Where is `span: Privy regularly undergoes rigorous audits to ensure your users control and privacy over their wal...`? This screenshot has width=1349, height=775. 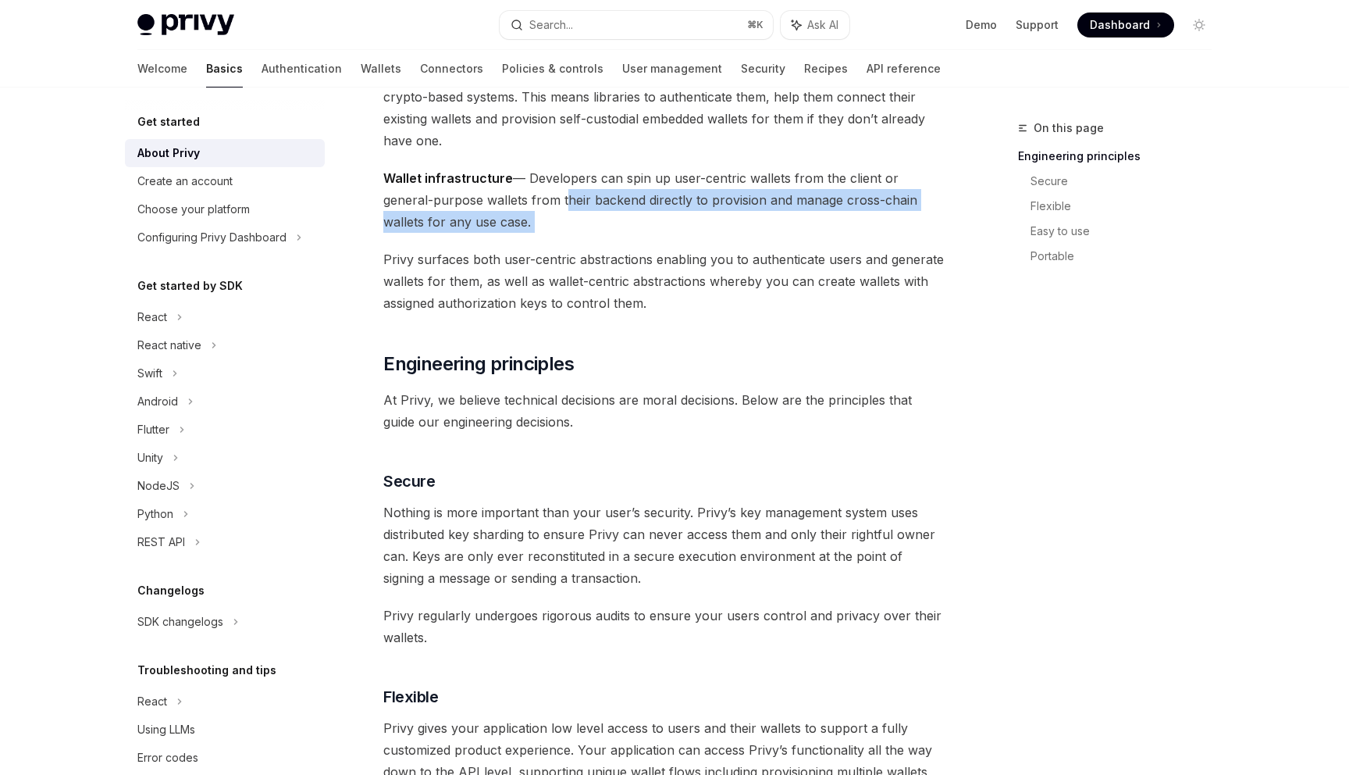
span: Privy regularly undergoes rigorous audits to ensure your users control and privacy over their wal... is located at coordinates (665, 626).